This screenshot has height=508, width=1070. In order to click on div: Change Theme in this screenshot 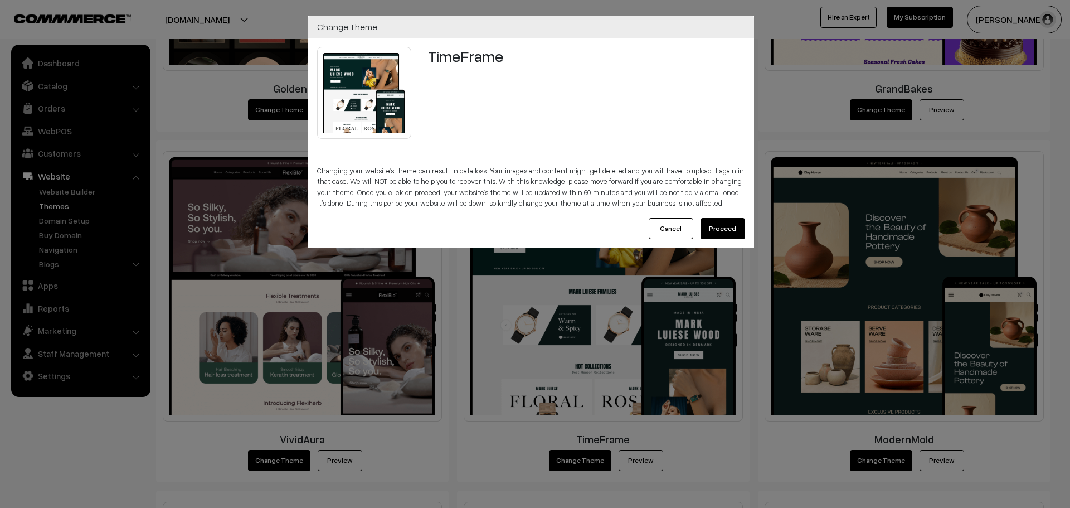, I will do `click(531, 27)`.